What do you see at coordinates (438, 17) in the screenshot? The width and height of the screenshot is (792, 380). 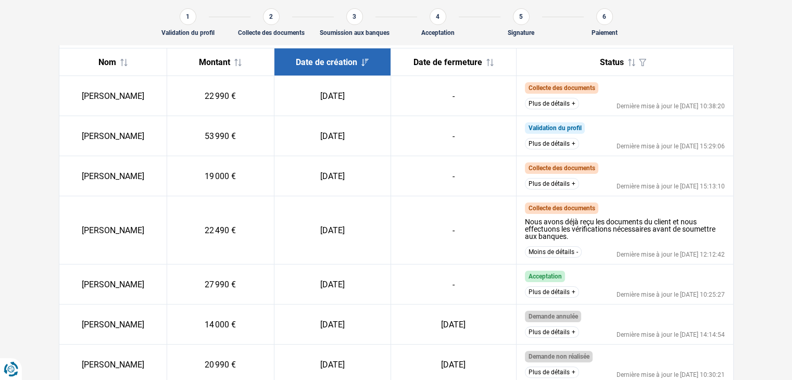 I see `div: 4` at bounding box center [438, 17].